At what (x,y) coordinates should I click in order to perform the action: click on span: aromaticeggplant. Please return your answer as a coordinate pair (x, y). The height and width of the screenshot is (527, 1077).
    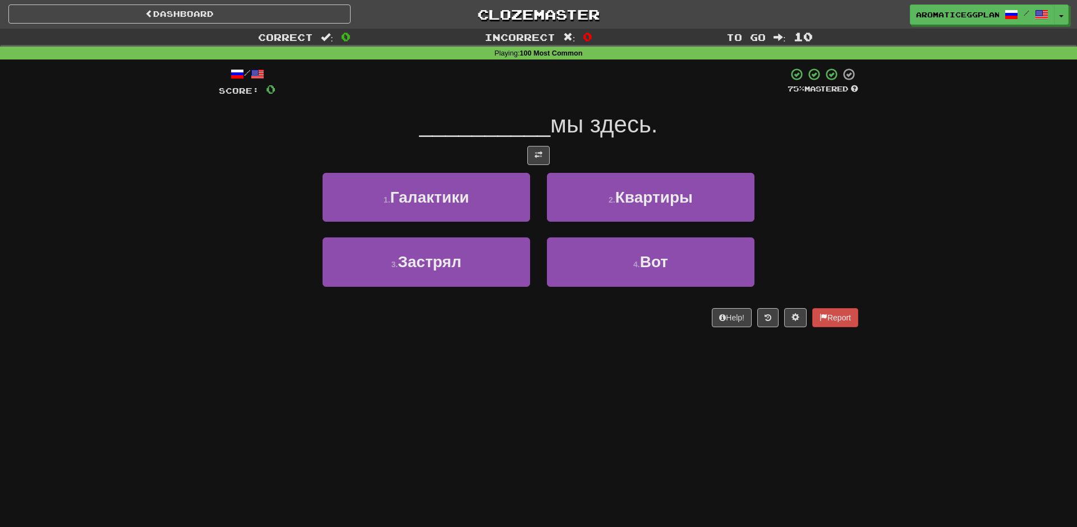
    Looking at the image, I should click on (958, 15).